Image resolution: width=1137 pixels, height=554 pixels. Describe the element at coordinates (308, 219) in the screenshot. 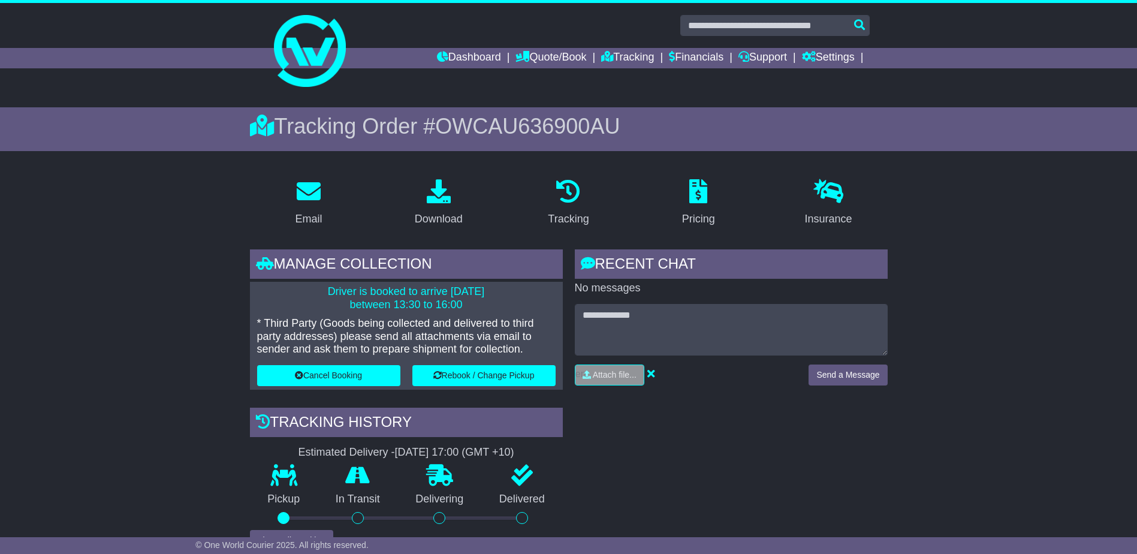

I see `div: Email` at that location.